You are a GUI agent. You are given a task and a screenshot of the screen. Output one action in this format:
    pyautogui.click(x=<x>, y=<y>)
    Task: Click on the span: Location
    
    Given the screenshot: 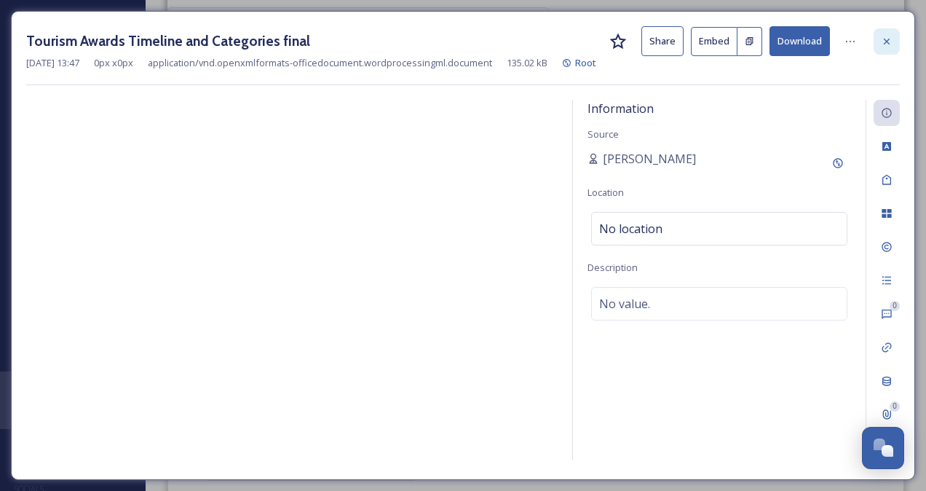 What is the action you would take?
    pyautogui.click(x=606, y=192)
    